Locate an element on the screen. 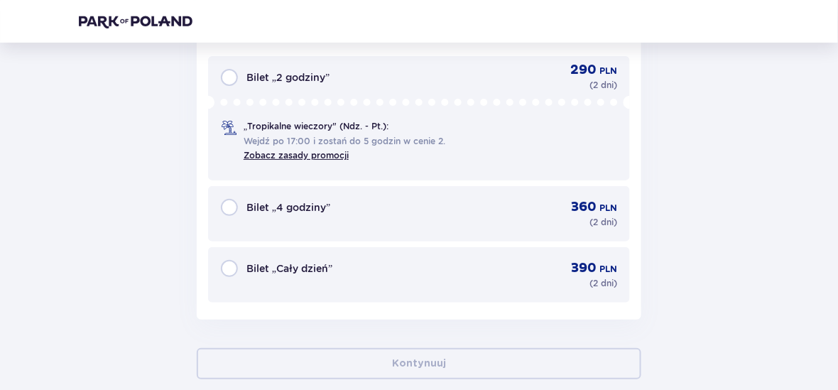 This screenshot has width=838, height=390. button: Kontynuuj is located at coordinates (419, 363).